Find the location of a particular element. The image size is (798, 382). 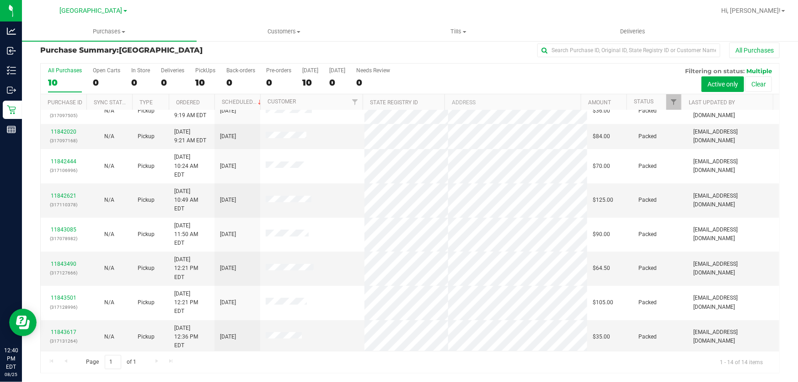

div: Needs Review is located at coordinates (373, 70).